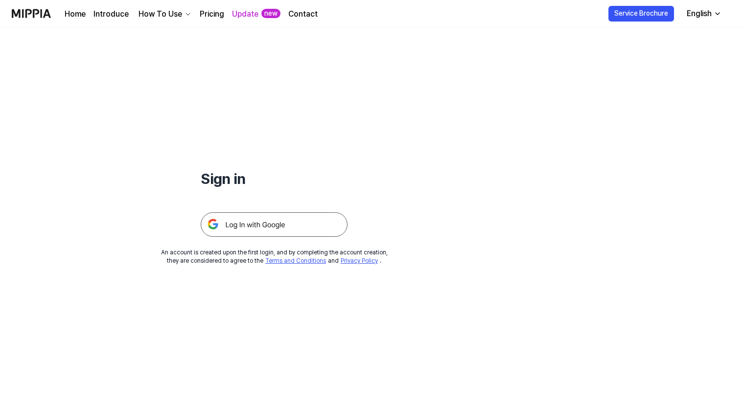 This screenshot has height=408, width=744. I want to click on a: Service Brochure, so click(641, 14).